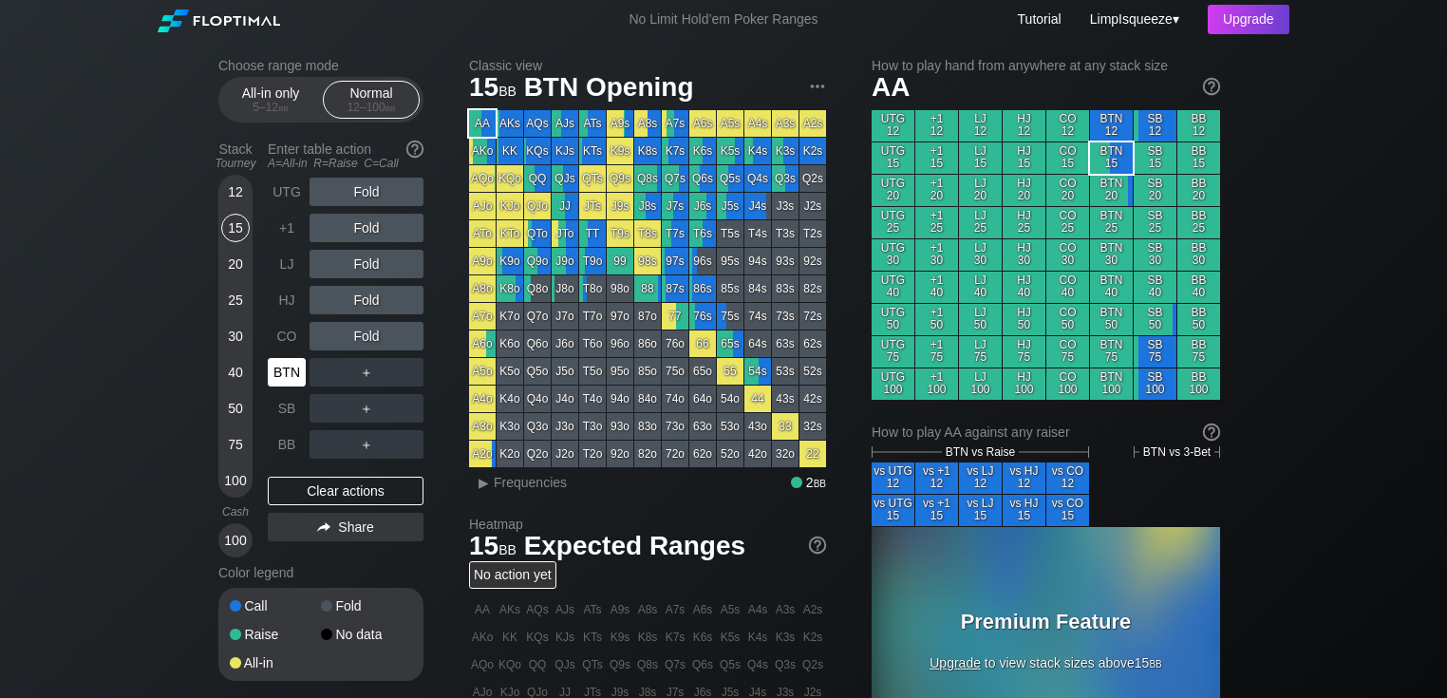 This screenshot has width=1447, height=698. What do you see at coordinates (758, 454) in the screenshot?
I see `div: 42o` at bounding box center [758, 454].